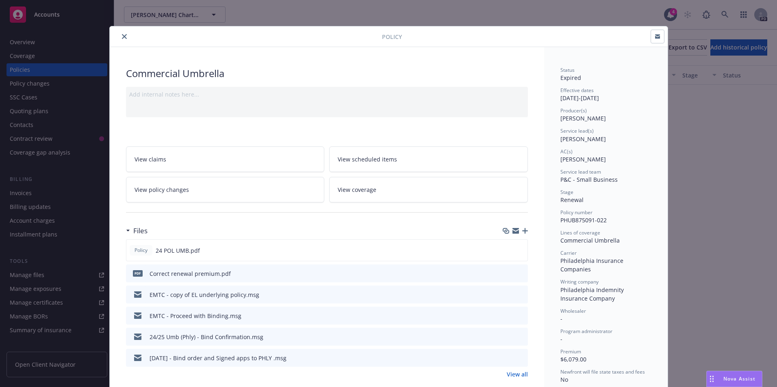 The height and width of the screenshot is (387, 777). I want to click on span: Newfront will file state taxes and fees, so click(602, 372).